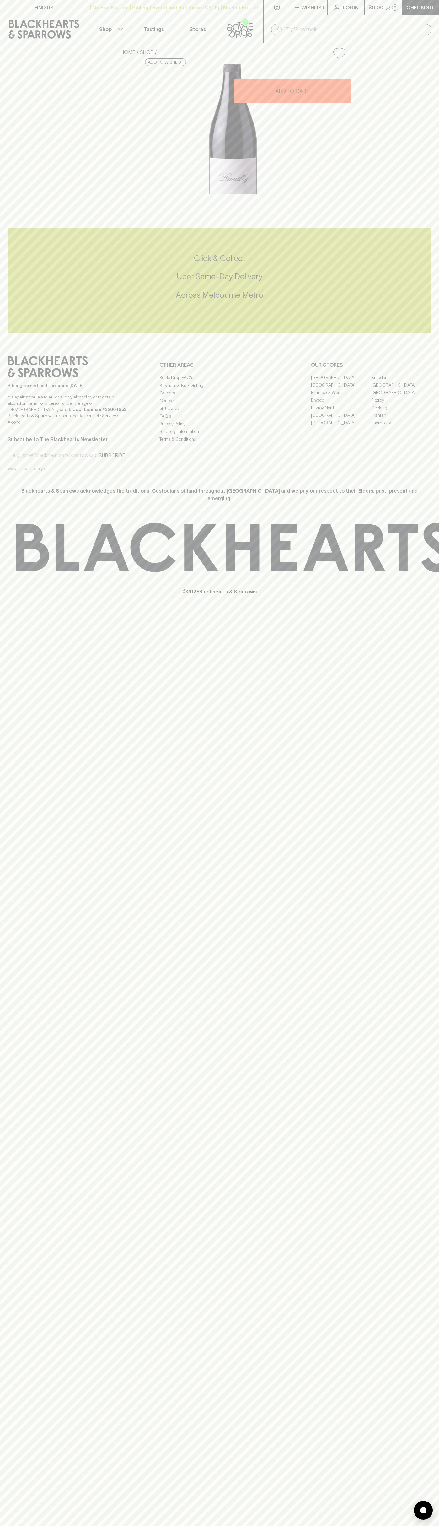  What do you see at coordinates (98, 410) in the screenshot?
I see `strong: Liquor License #32064953` at bounding box center [98, 410].